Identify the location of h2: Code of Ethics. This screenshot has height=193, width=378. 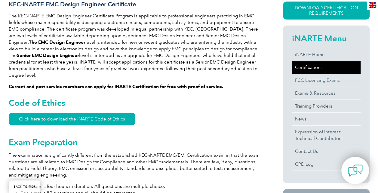
(135, 103).